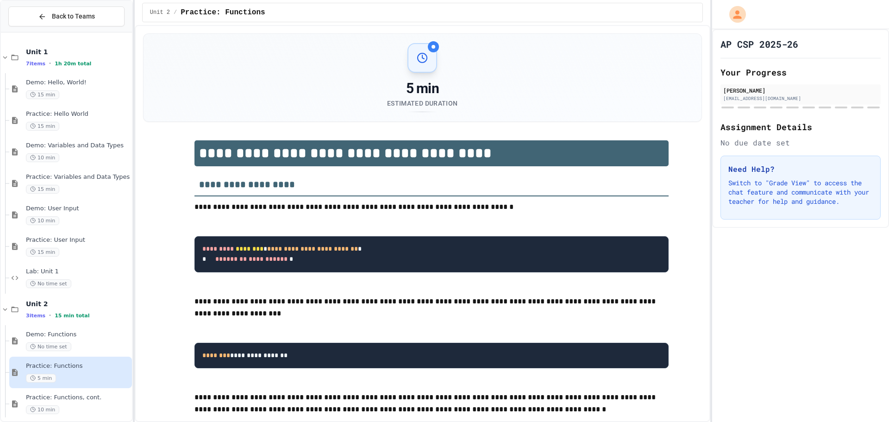 The width and height of the screenshot is (889, 422). I want to click on button: Back to Teams, so click(66, 16).